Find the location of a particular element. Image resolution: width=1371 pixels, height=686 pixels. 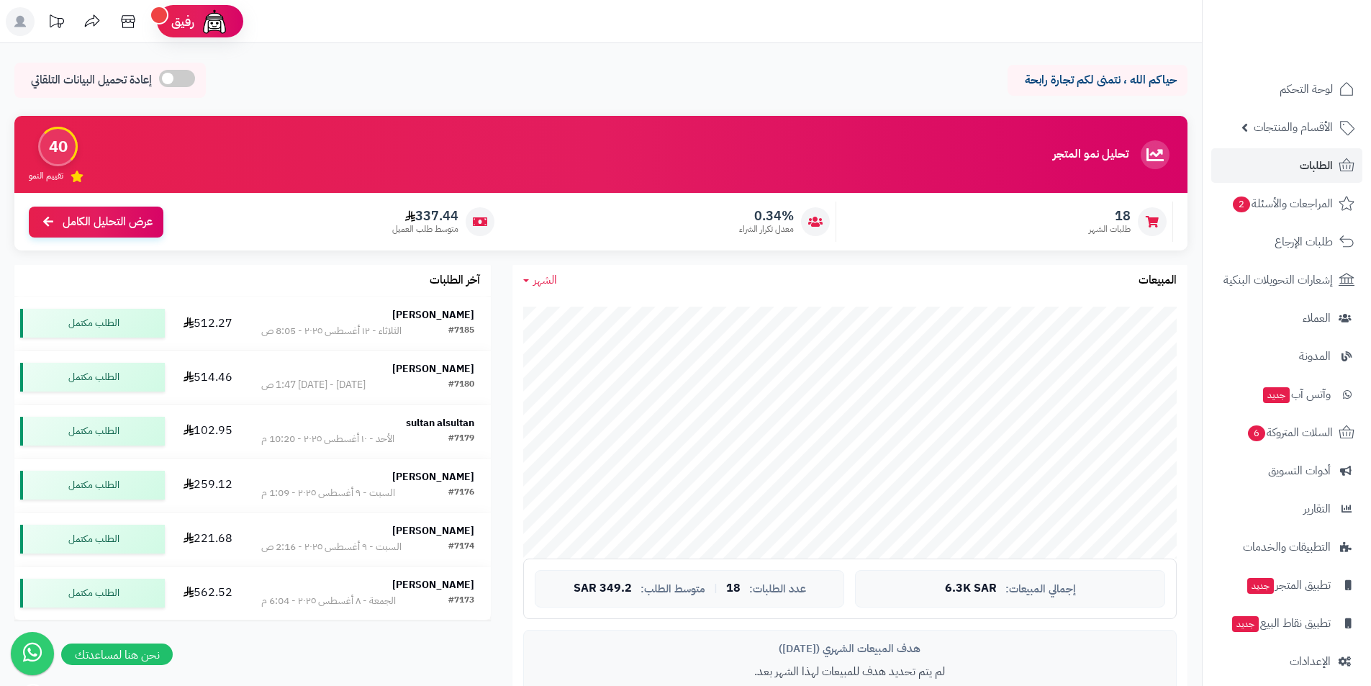

span: تطبيق المتجر is located at coordinates (1288, 585).